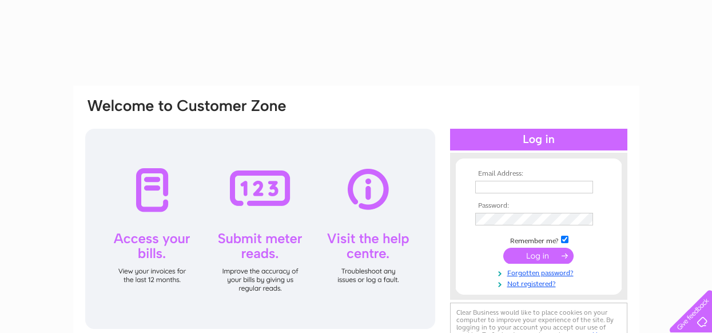 The height and width of the screenshot is (333, 712). What do you see at coordinates (540, 272) in the screenshot?
I see `a: Forgotten password?` at bounding box center [540, 272].